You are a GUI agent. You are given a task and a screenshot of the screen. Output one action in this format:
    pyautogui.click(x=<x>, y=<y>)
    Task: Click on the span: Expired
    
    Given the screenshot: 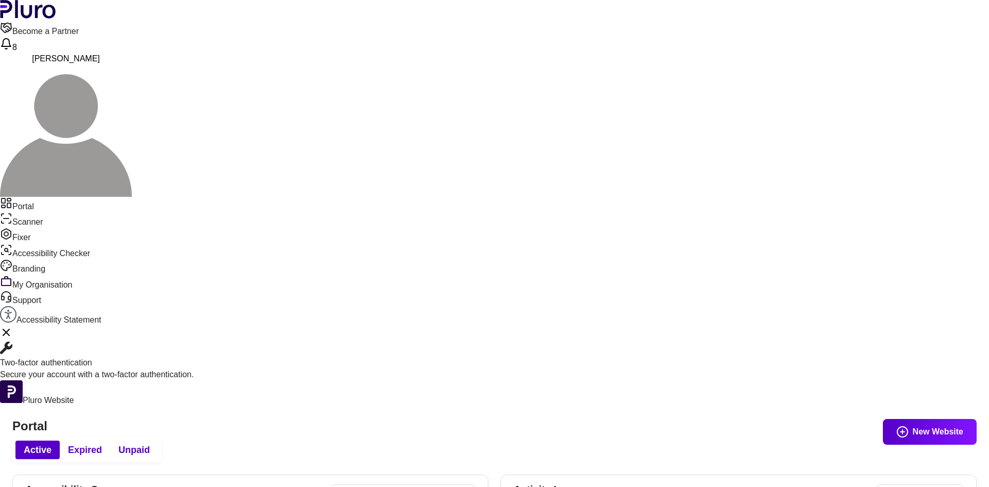 What is the action you would take?
    pyautogui.click(x=85, y=450)
    